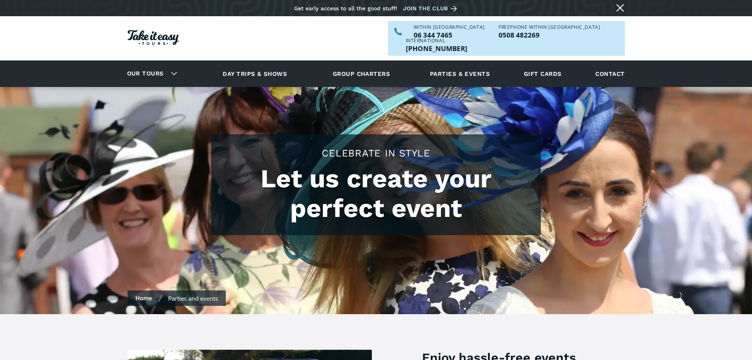 This screenshot has height=360, width=752. I want to click on a: Join the club, so click(432, 8).